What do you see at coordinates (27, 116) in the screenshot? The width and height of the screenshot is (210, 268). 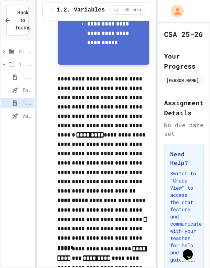 I see `span: Variables and Data Types - Quiz` at bounding box center [27, 116].